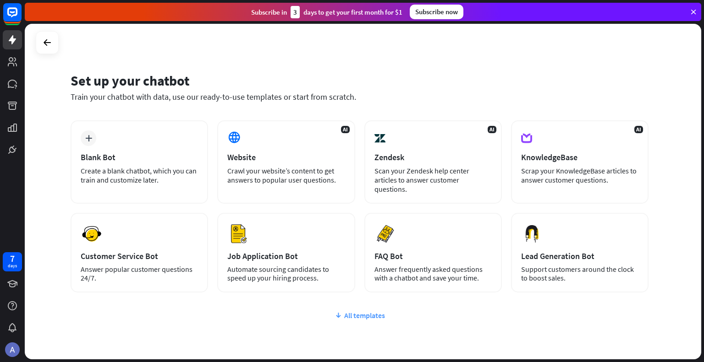  I want to click on div: Lead Generation Bot, so click(579, 256).